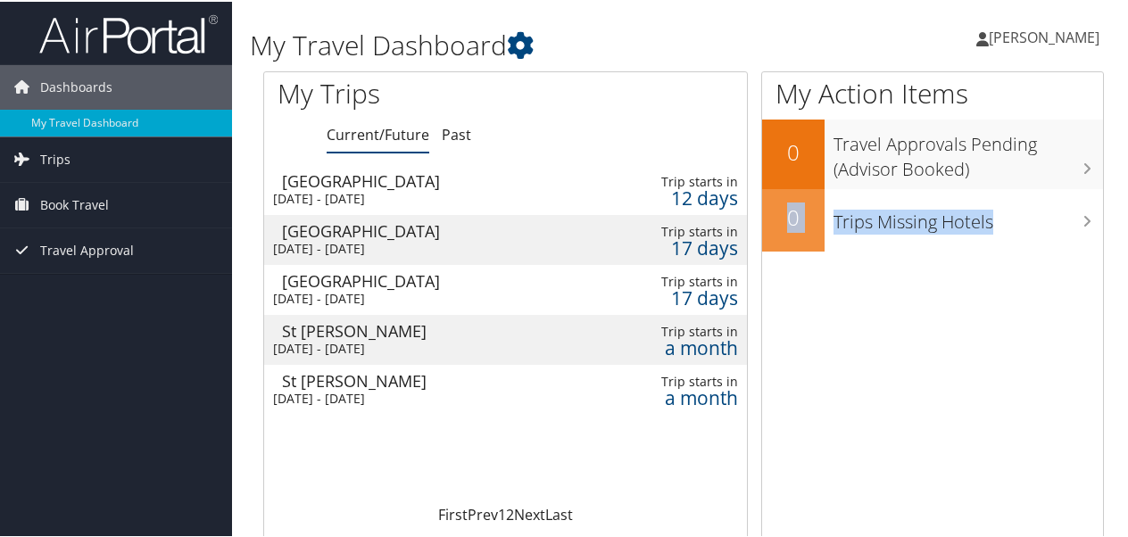 This screenshot has width=1128, height=537. Describe the element at coordinates (510, 513) in the screenshot. I see `a: 2` at that location.